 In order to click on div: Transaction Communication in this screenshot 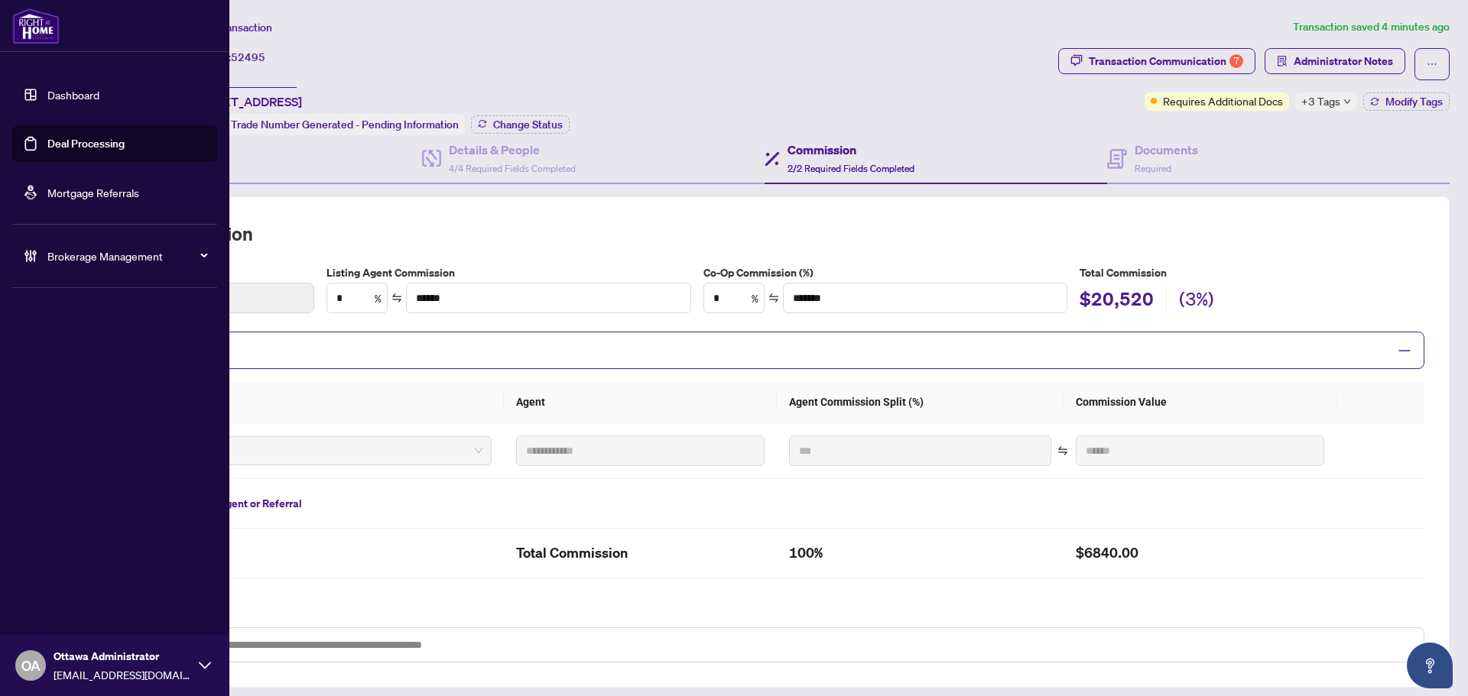, I will do `click(1166, 61)`.